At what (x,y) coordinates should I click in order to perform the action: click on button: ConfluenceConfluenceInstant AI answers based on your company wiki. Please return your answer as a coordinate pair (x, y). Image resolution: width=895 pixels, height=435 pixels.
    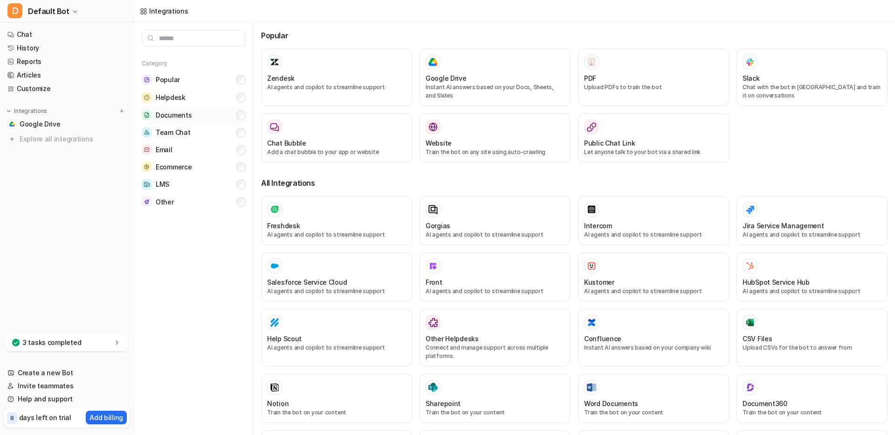
    Looking at the image, I should click on (654, 337).